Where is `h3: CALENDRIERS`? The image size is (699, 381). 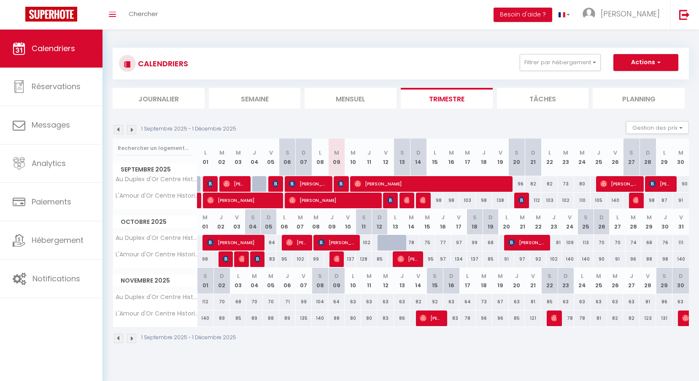
h3: CALENDRIERS is located at coordinates (162, 63).